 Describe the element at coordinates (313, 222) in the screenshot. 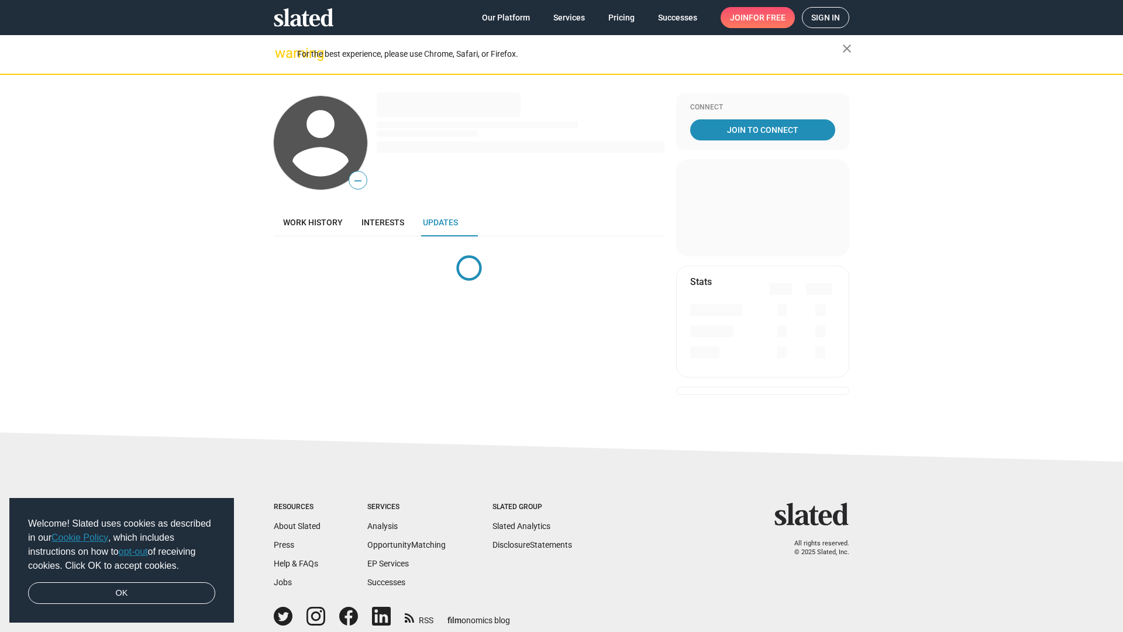

I see `a: Work history` at that location.